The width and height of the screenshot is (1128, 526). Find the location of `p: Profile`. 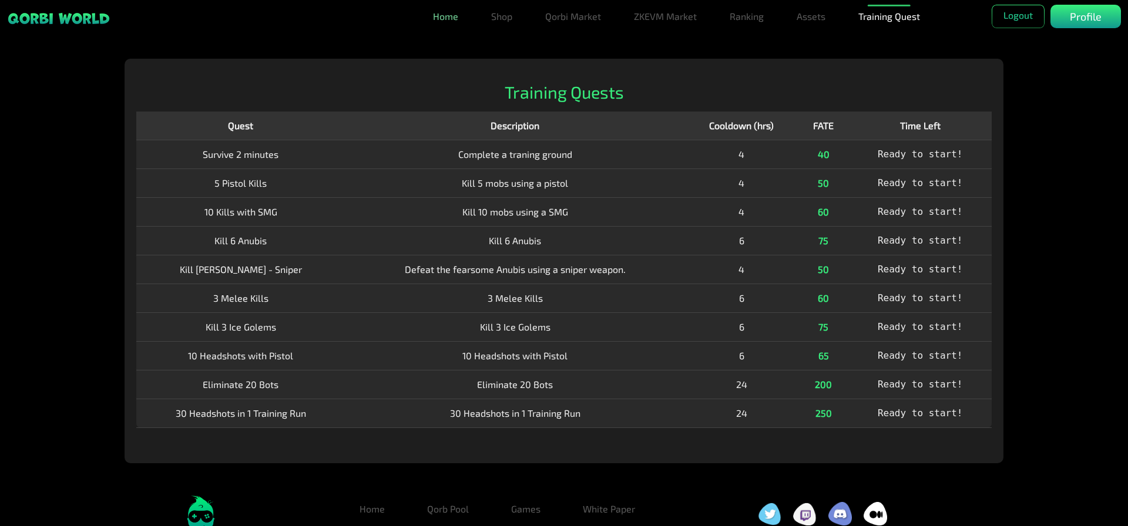

p: Profile is located at coordinates (1085, 16).